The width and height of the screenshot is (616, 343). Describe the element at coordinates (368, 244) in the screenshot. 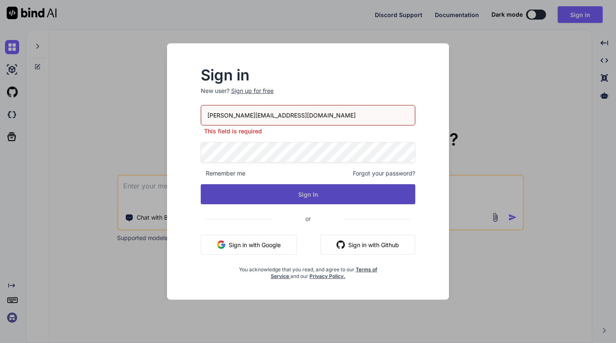

I see `button: Sign in with Github` at that location.